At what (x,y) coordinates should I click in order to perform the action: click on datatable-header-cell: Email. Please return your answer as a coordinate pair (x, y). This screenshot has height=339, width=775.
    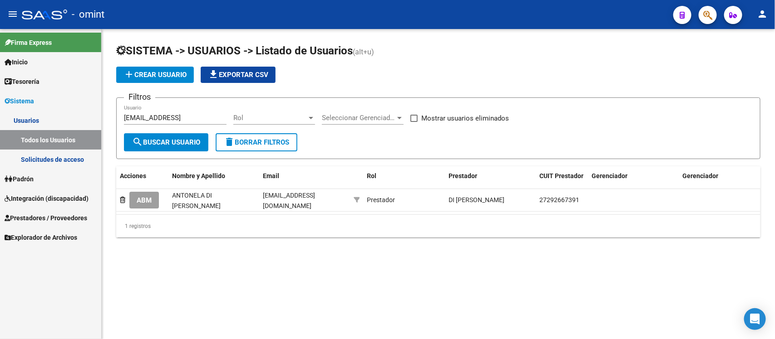
    Looking at the image, I should click on (305, 182).